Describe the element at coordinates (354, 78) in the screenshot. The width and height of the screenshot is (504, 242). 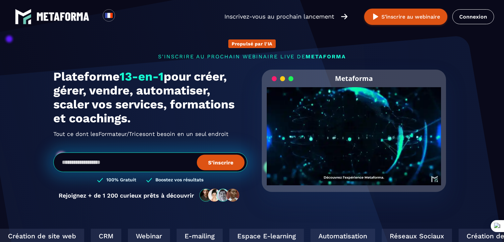
I see `h2: Metaforma` at that location.